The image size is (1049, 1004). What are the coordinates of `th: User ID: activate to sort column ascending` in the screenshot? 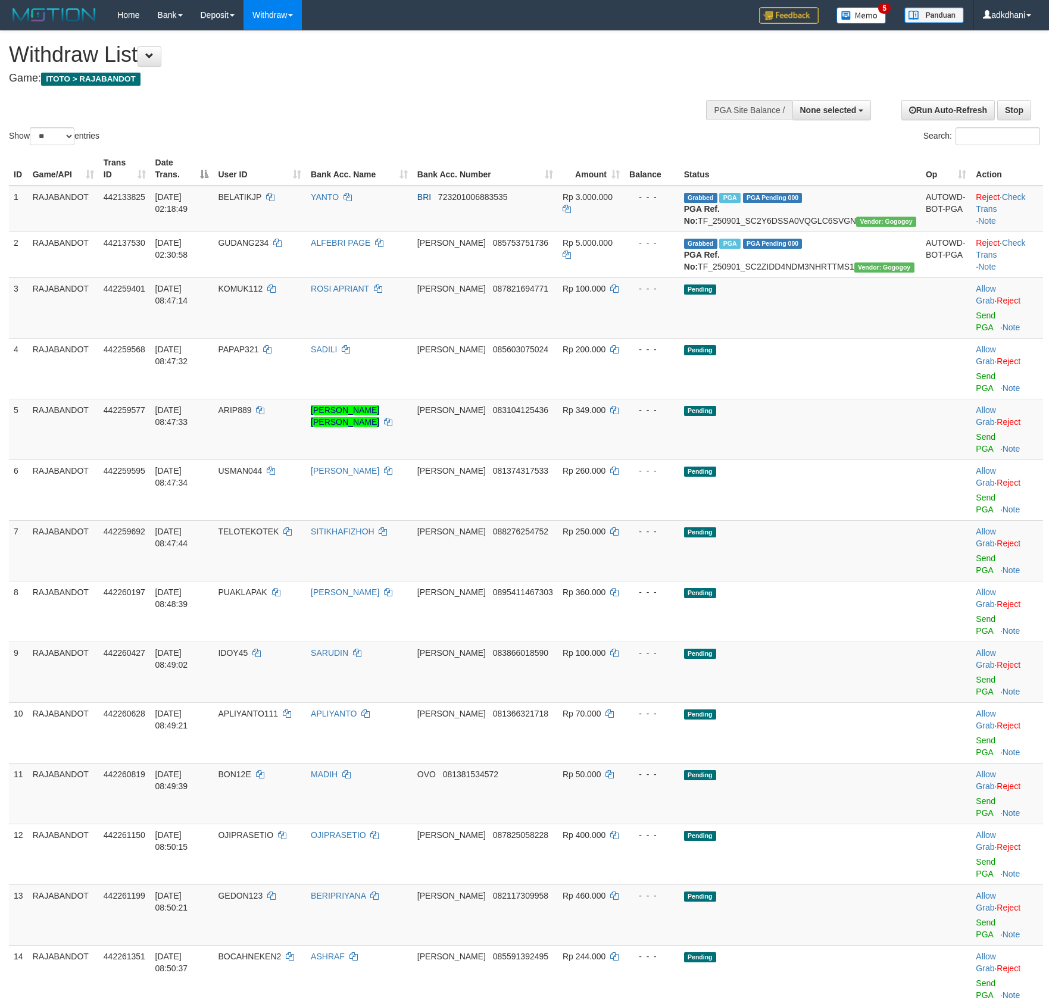 It's located at (260, 168).